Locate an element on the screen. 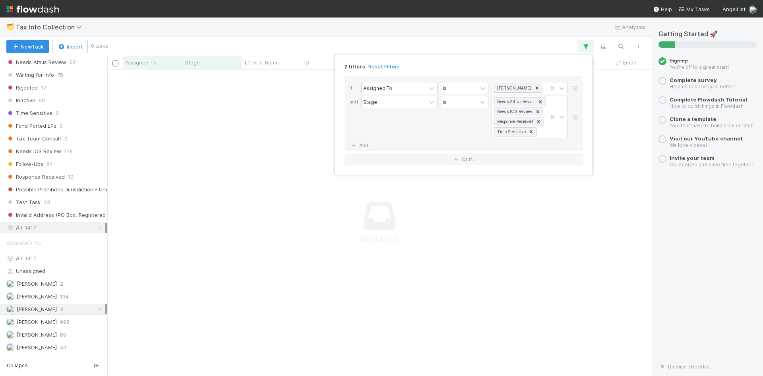  a: Reset Filters is located at coordinates (384, 66).